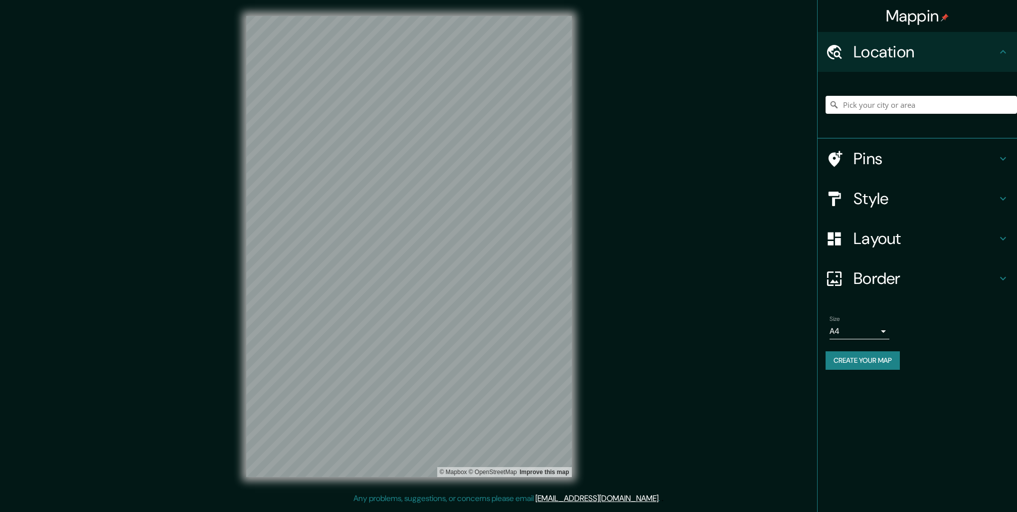 This screenshot has width=1017, height=512. What do you see at coordinates (926, 238) in the screenshot?
I see `h4: Layout` at bounding box center [926, 238].